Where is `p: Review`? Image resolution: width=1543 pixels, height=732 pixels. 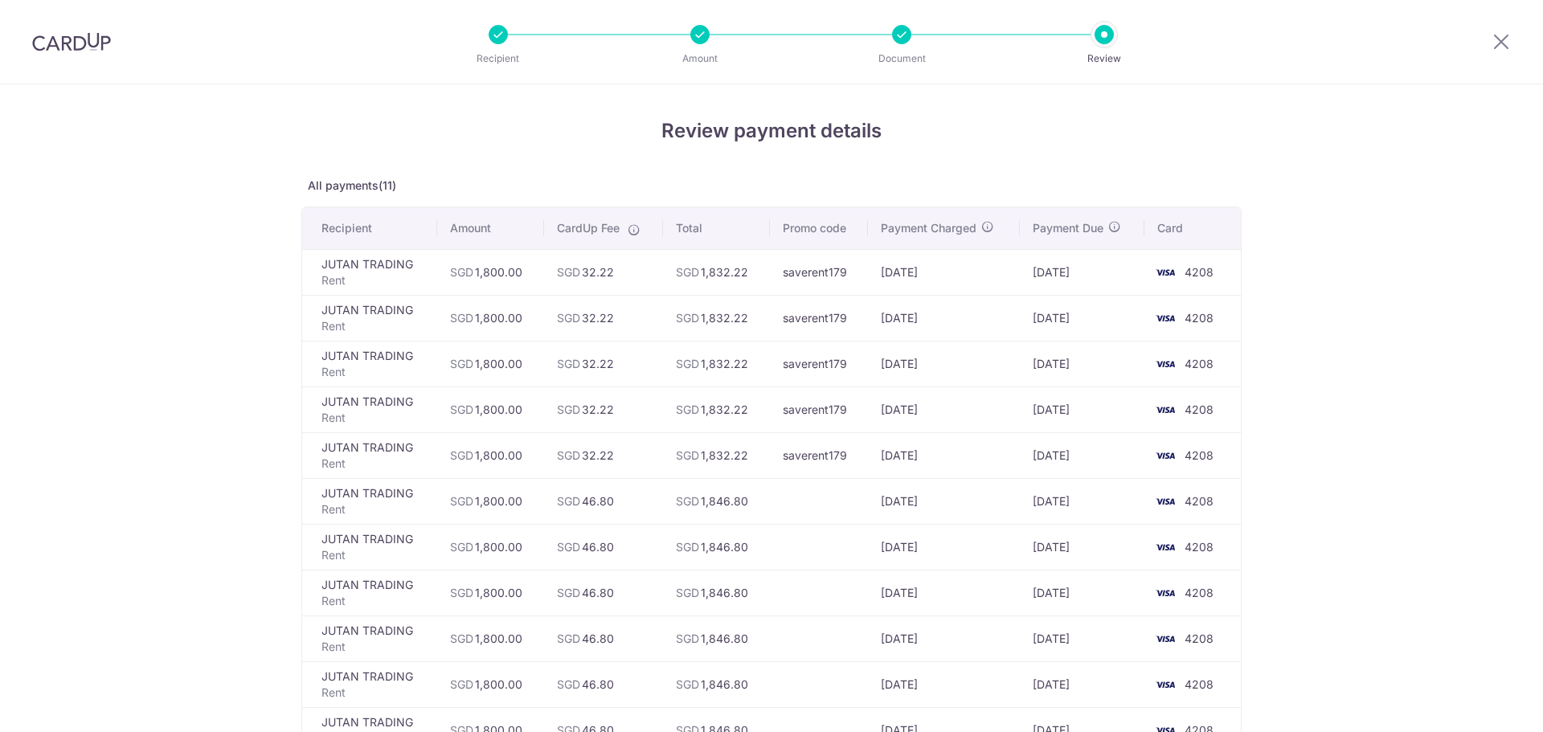 p: Review is located at coordinates (1104, 59).